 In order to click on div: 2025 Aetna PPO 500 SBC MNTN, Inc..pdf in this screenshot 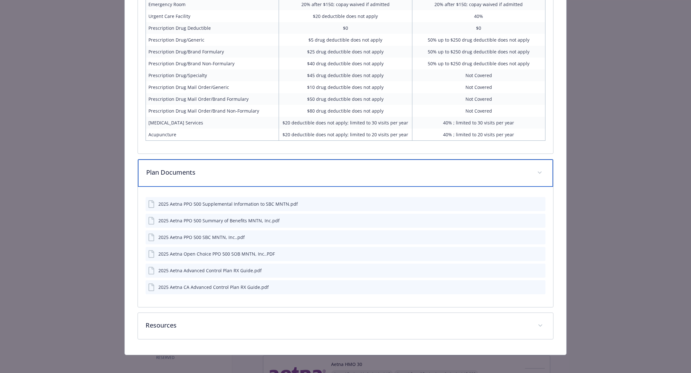, I will do `click(202, 237)`.